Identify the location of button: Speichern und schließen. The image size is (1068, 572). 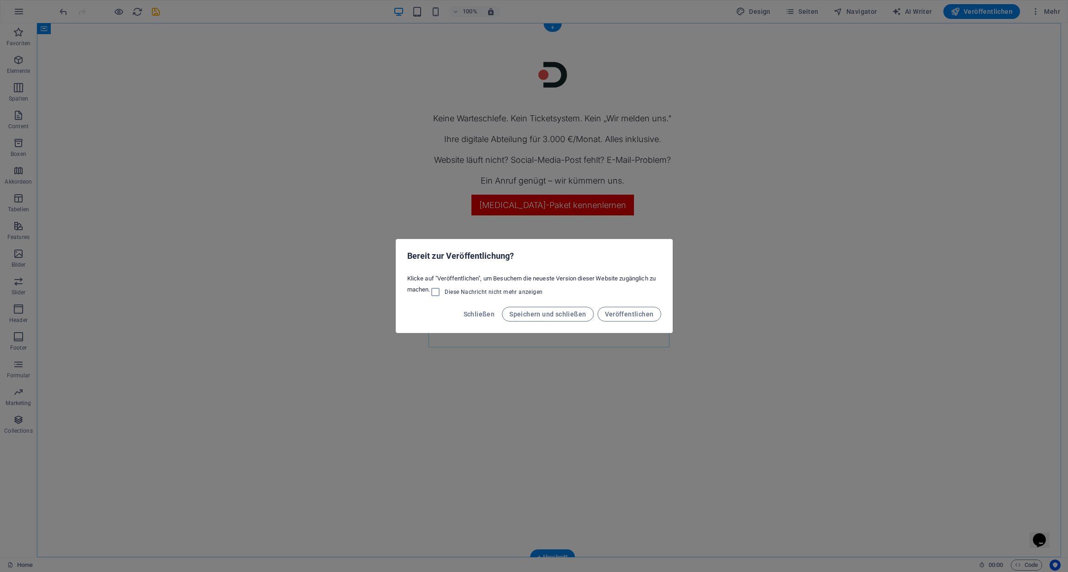
(548, 314).